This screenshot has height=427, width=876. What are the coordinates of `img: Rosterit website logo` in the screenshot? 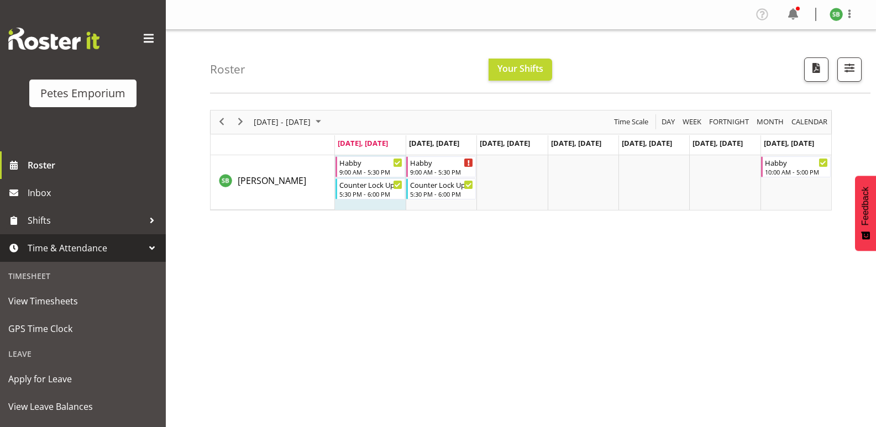 It's located at (54, 39).